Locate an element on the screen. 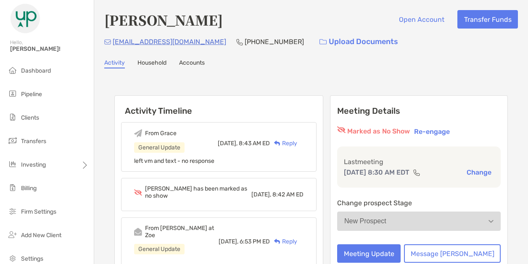  div: From Grace is located at coordinates (160, 133).